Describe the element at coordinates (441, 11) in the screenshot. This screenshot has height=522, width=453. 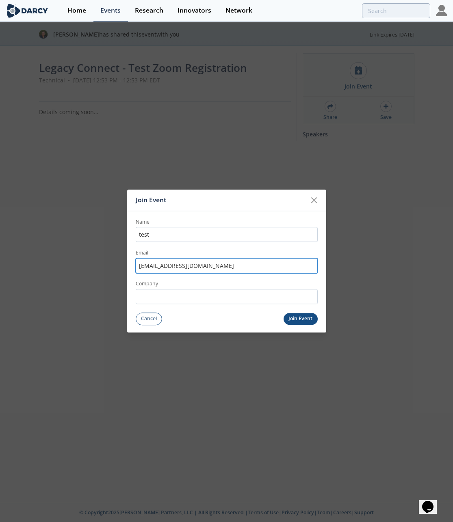
I see `img: Profile` at that location.